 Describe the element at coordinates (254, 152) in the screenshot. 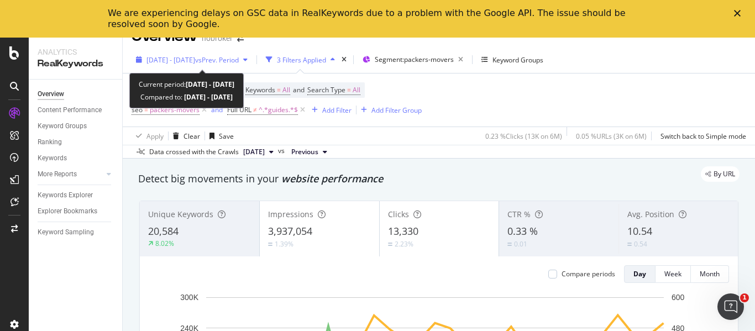

I see `span: 2025 Jul. 7th` at that location.